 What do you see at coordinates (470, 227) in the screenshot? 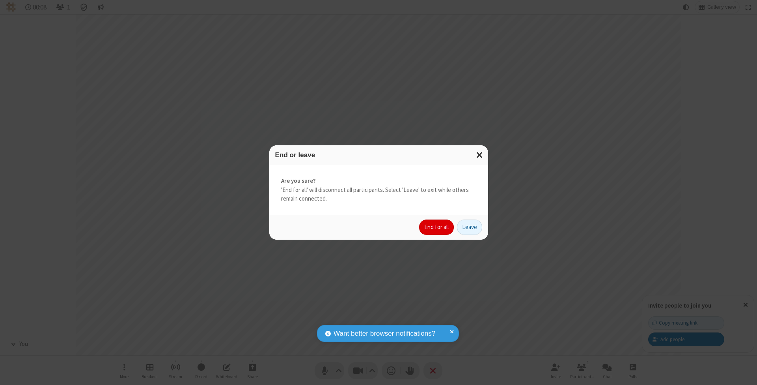
I see `button: Leave` at bounding box center [470, 227].